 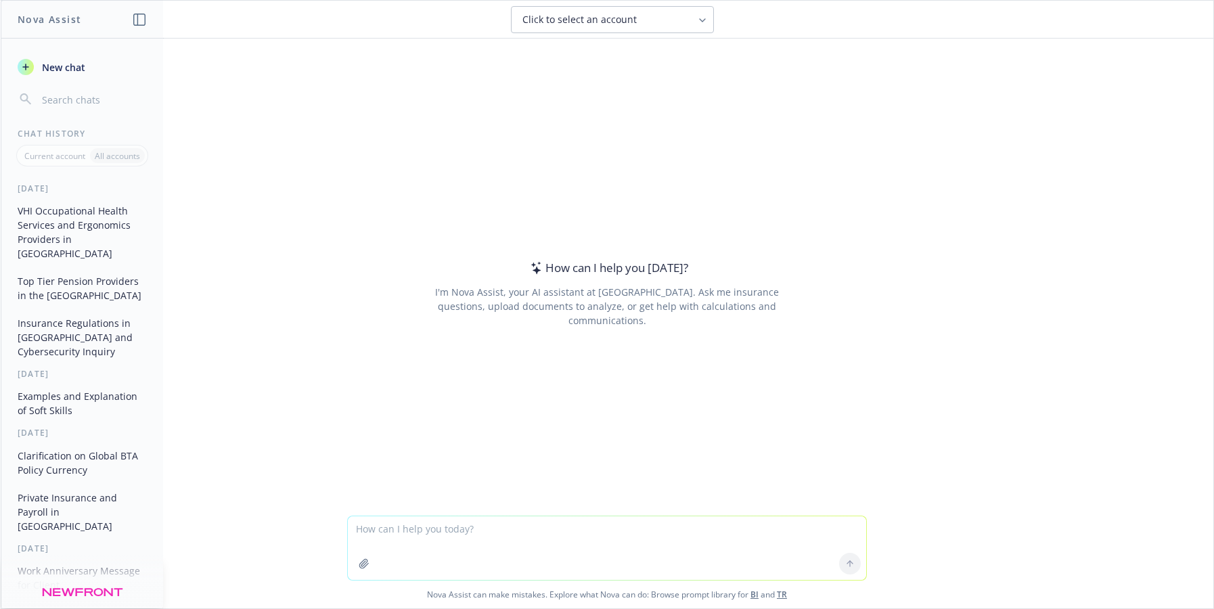 I want to click on div: Chat History, so click(x=82, y=133).